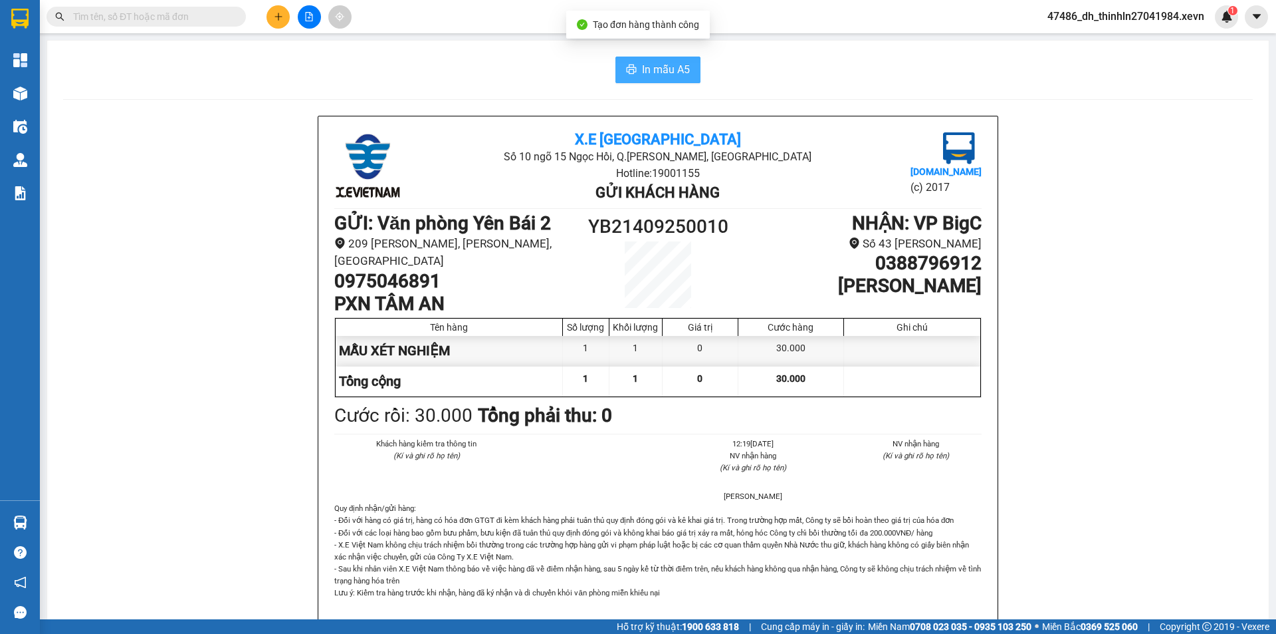  Describe the element at coordinates (791, 378) in the screenshot. I see `span: 30.000` at that location.